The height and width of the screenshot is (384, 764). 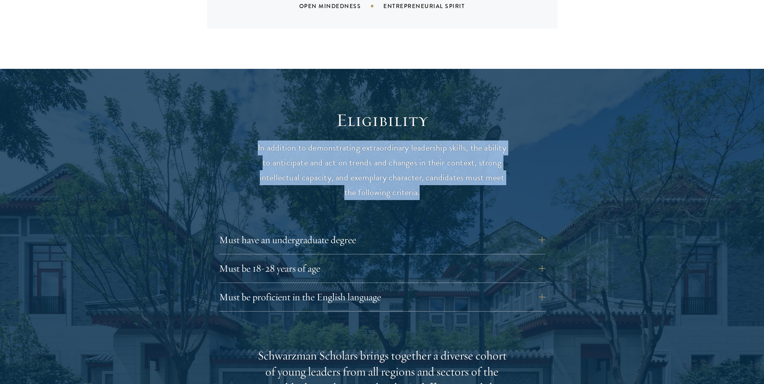 I want to click on div: Open Mindedness, so click(x=341, y=6).